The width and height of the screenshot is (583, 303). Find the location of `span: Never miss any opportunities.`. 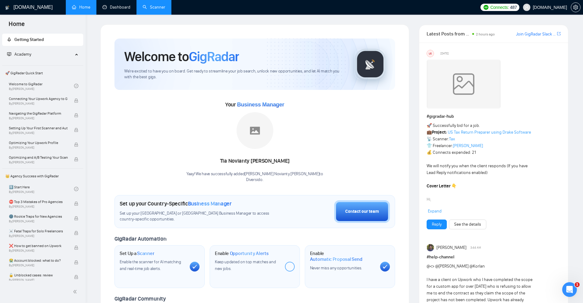

span: Never miss any opportunities. is located at coordinates (336, 268).